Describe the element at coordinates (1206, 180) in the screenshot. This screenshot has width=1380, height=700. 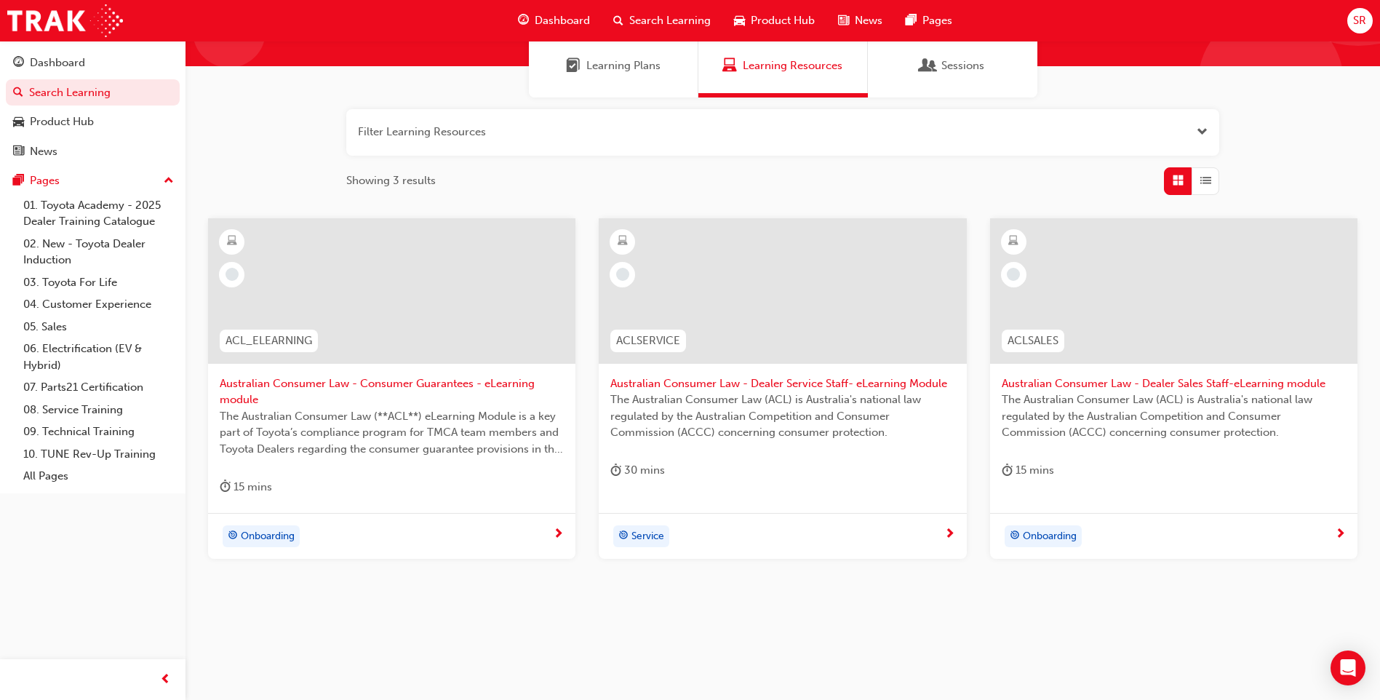
I see `span: List` at that location.